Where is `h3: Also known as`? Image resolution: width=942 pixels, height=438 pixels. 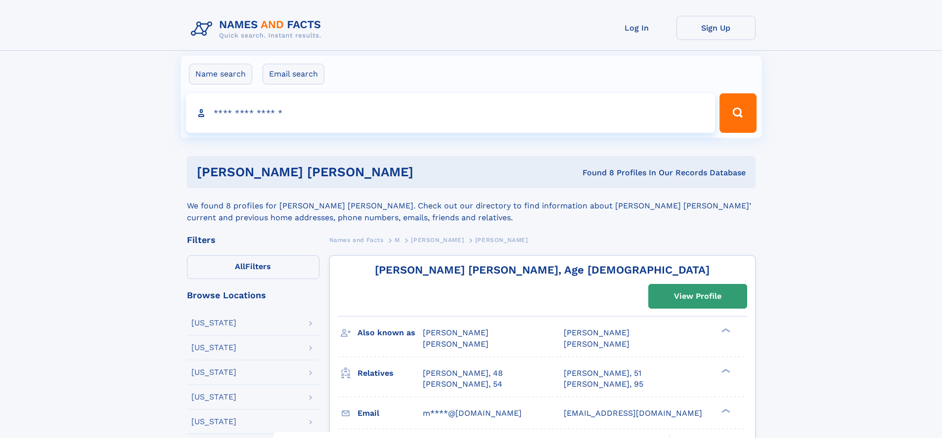 h3: Also known as is located at coordinates (390, 333).